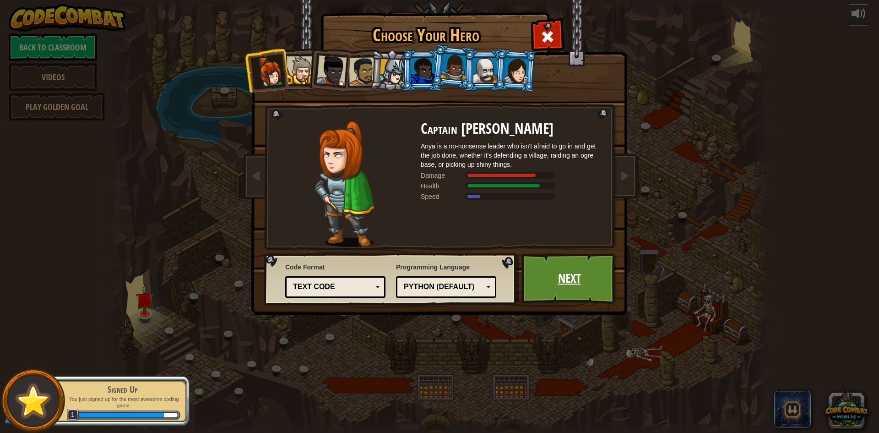  What do you see at coordinates (422, 70) in the screenshot?
I see `li: Gordon the Stalwart` at bounding box center [422, 70].